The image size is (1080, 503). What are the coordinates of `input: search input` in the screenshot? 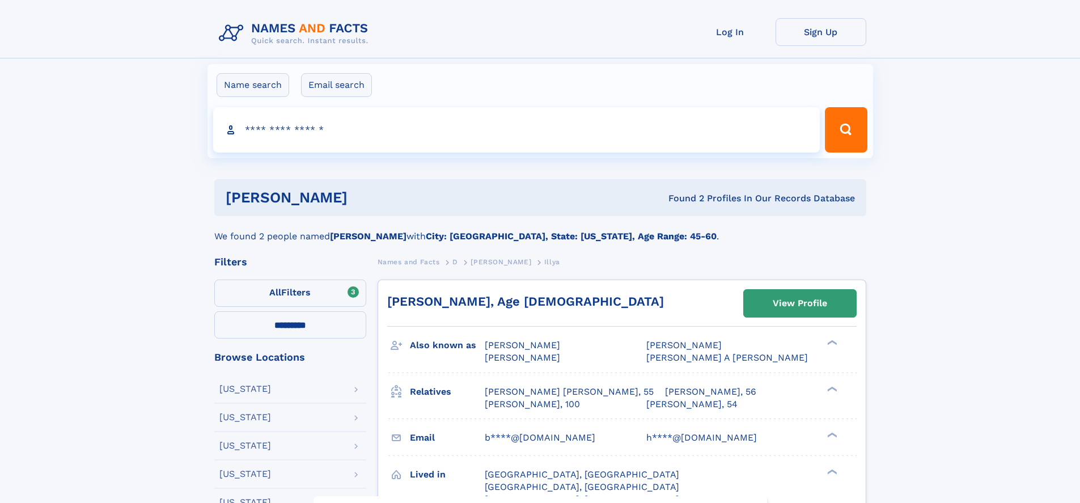 It's located at (516, 130).